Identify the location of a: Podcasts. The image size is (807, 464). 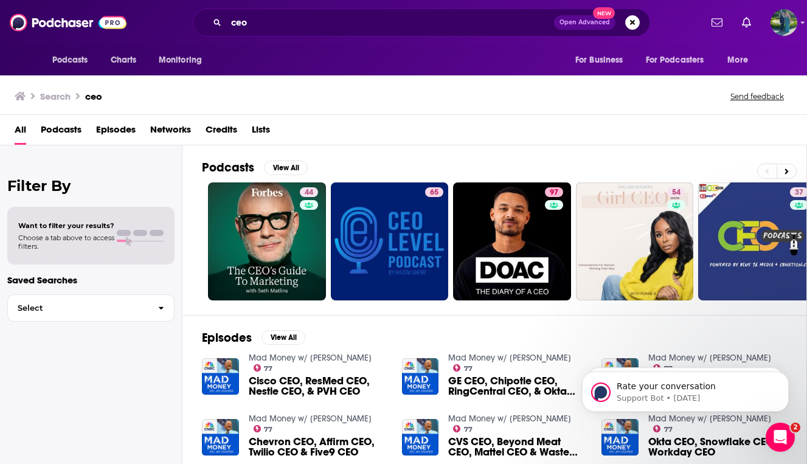
(61, 132).